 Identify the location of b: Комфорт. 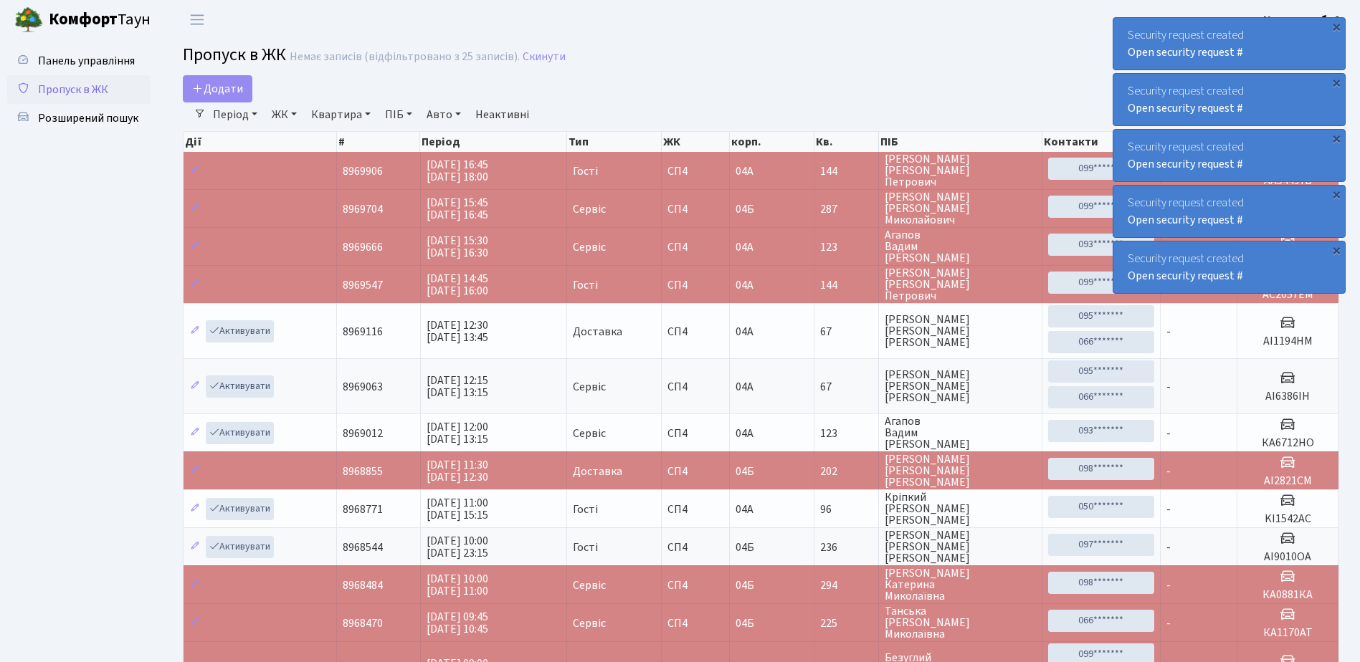
(83, 19).